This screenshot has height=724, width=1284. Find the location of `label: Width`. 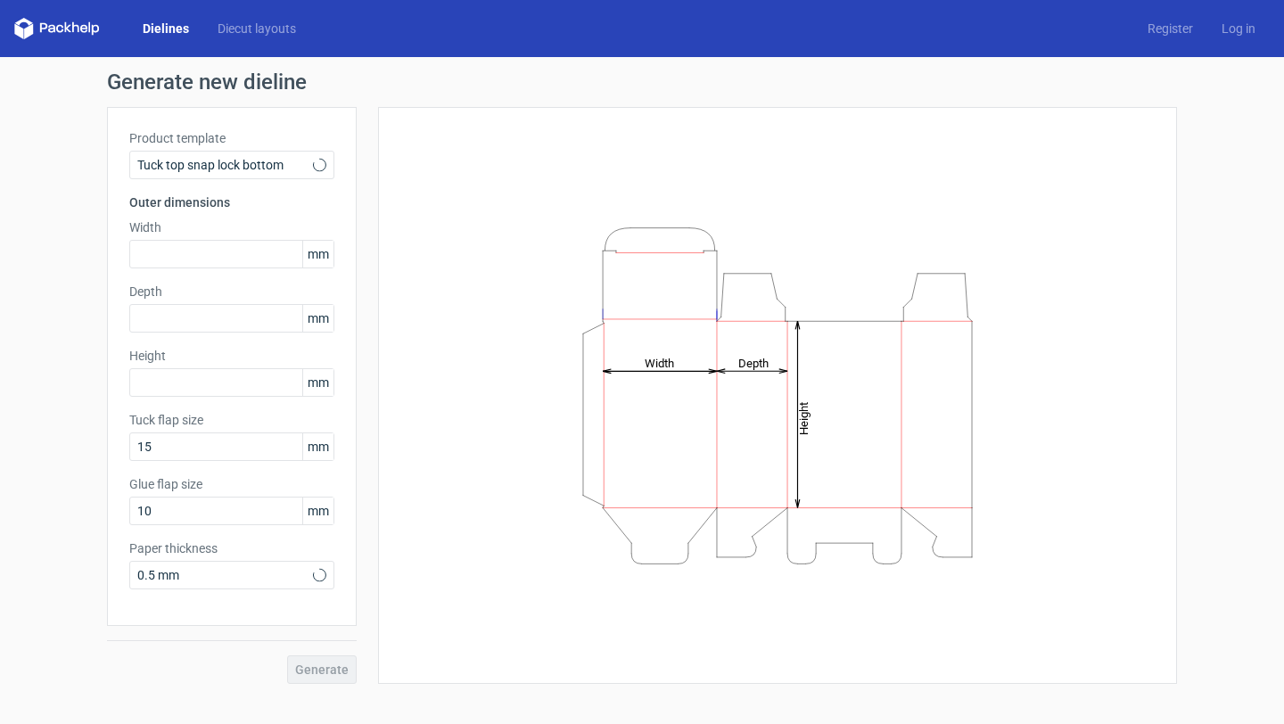

label: Width is located at coordinates (232, 227).